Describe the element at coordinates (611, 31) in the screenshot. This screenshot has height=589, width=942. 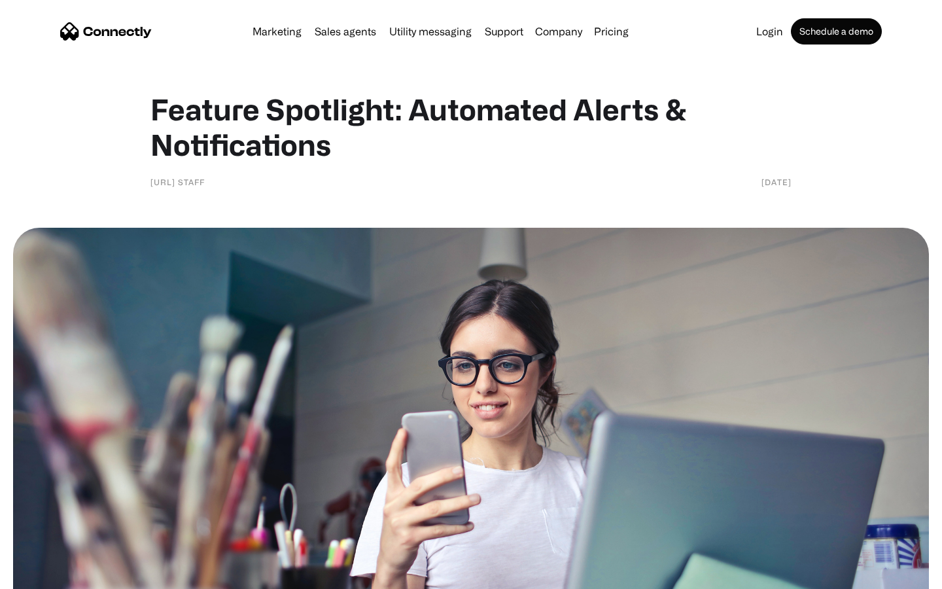
I see `a: Pricing` at that location.